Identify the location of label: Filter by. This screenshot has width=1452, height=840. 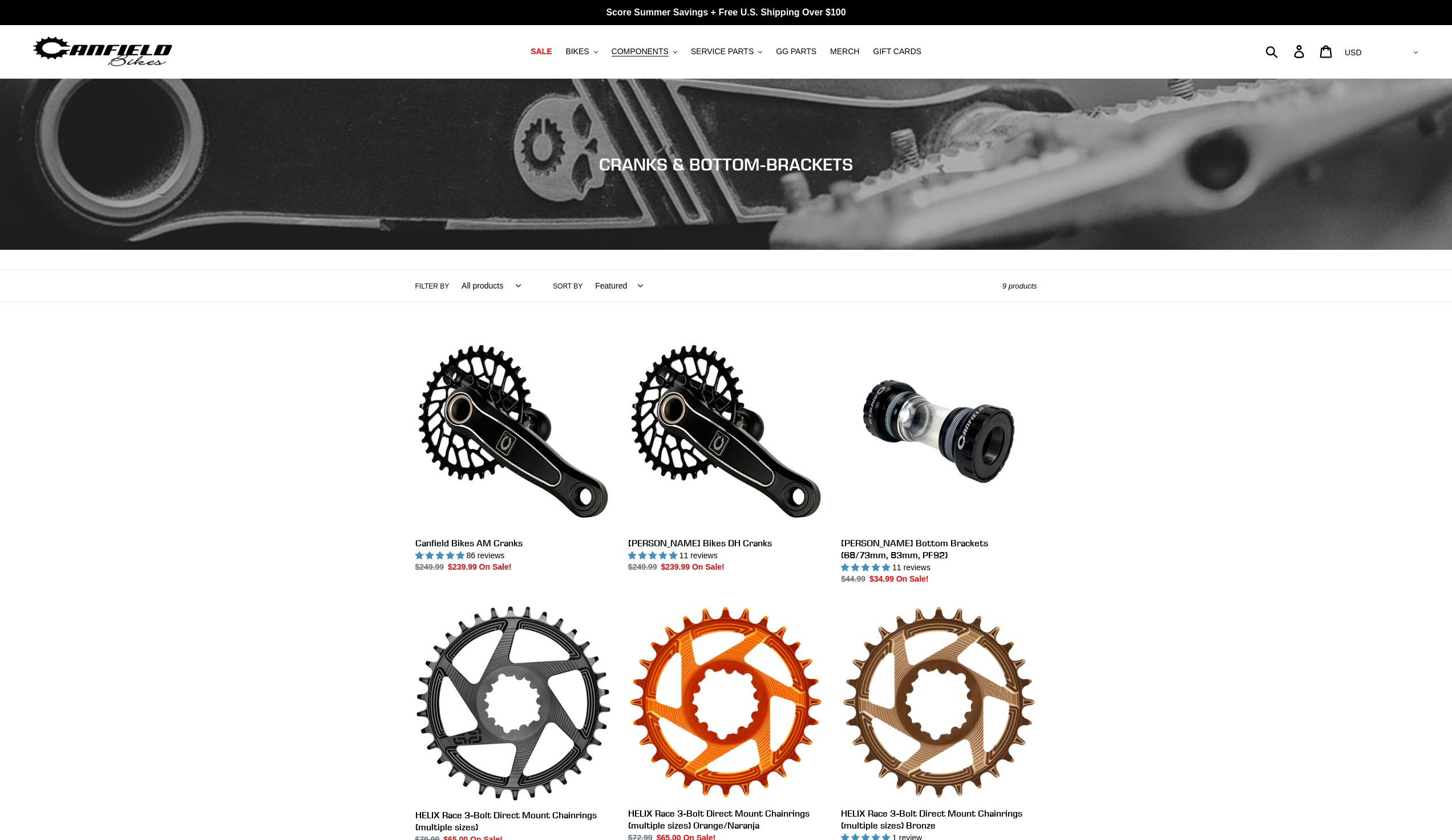
(432, 286).